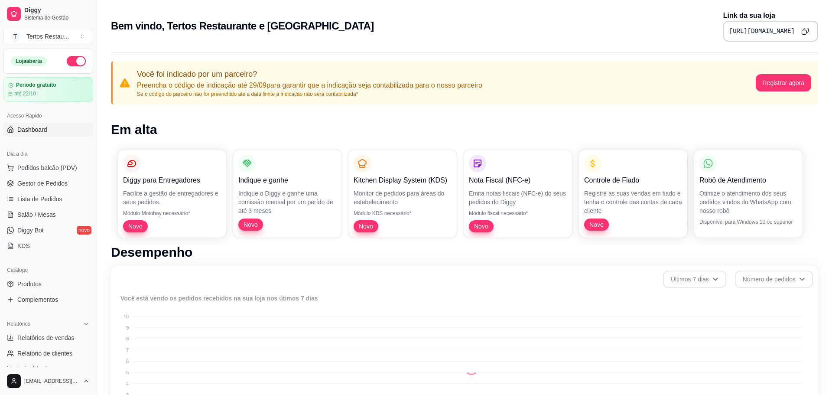 The width and height of the screenshot is (832, 395). What do you see at coordinates (23, 246) in the screenshot?
I see `span: KDS` at bounding box center [23, 246].